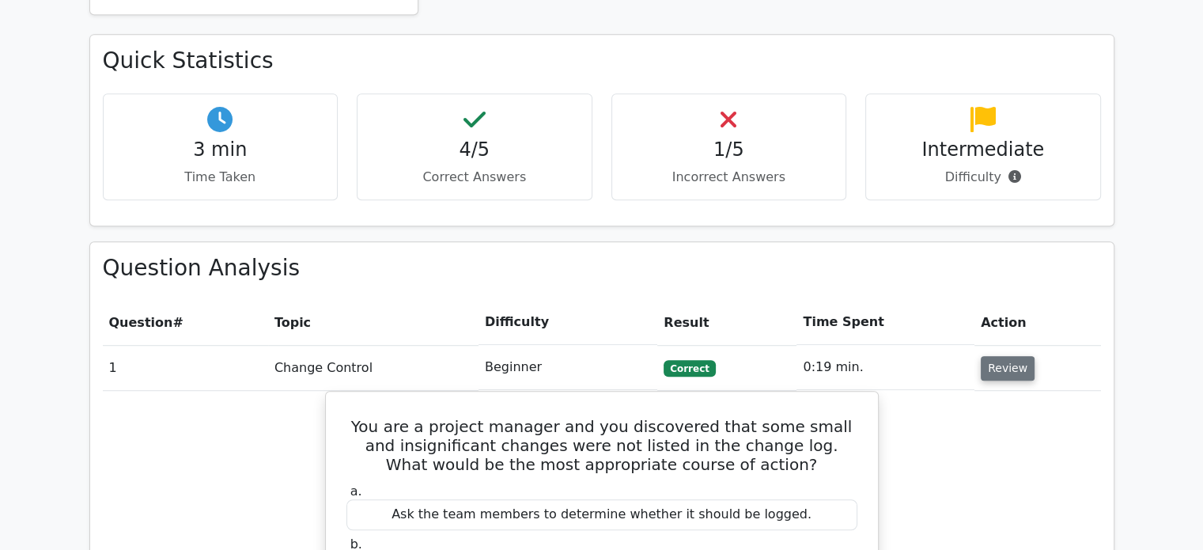  I want to click on p: Incorrect Answers, so click(730, 177).